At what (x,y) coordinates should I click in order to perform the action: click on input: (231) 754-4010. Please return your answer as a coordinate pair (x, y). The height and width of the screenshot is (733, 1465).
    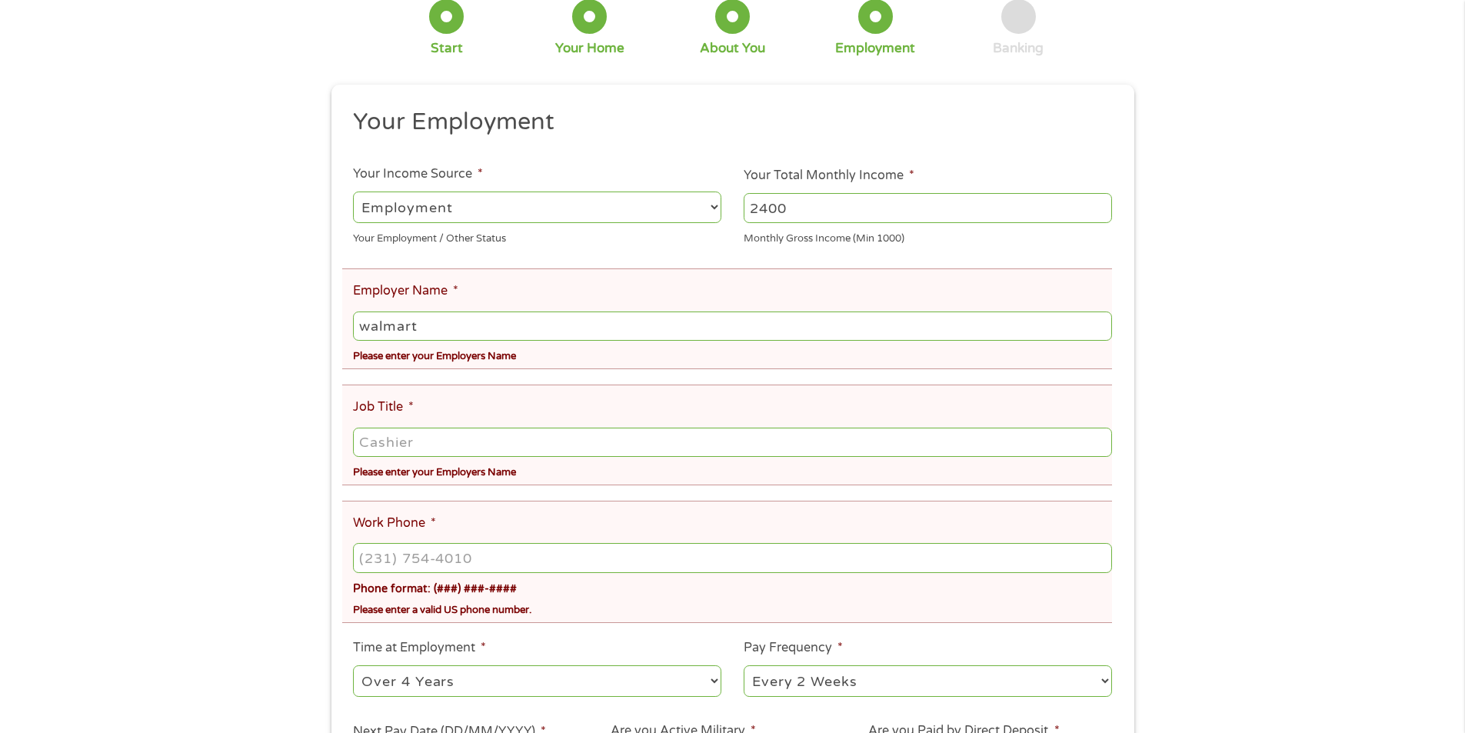
    Looking at the image, I should click on (732, 558).